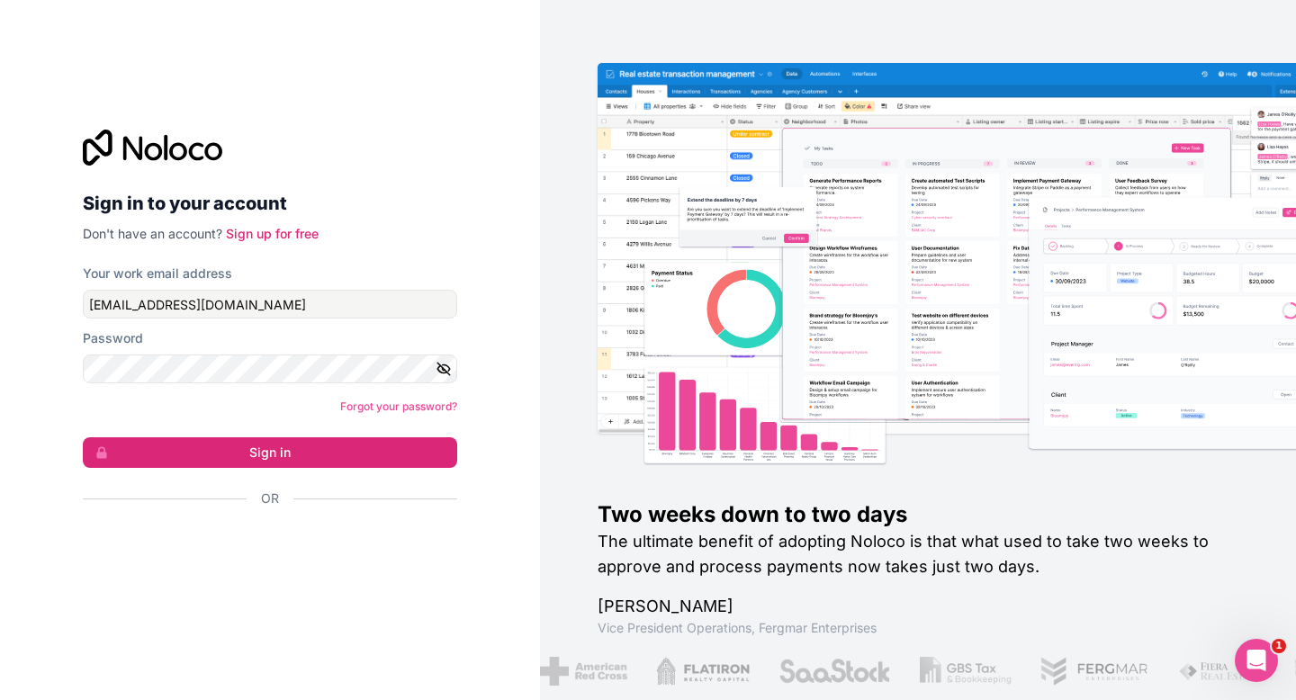 Image resolution: width=1296 pixels, height=700 pixels. What do you see at coordinates (965, 671) in the screenshot?
I see `img: /assets/gbstax-C-GtDUiK.png` at bounding box center [965, 671].